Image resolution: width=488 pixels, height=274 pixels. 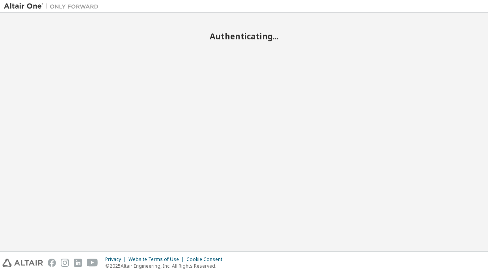 I want to click on img: youtube.svg, so click(x=92, y=263).